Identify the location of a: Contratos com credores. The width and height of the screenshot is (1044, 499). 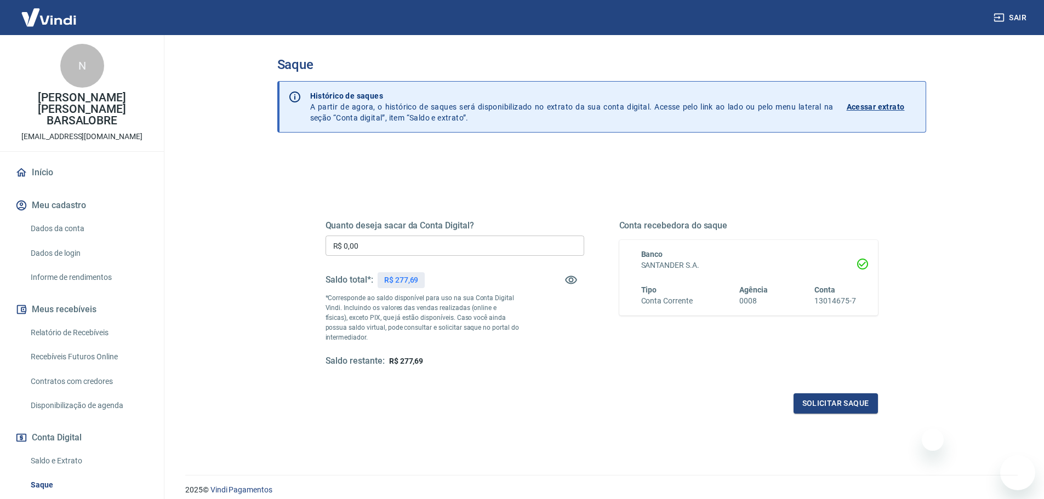
(88, 381).